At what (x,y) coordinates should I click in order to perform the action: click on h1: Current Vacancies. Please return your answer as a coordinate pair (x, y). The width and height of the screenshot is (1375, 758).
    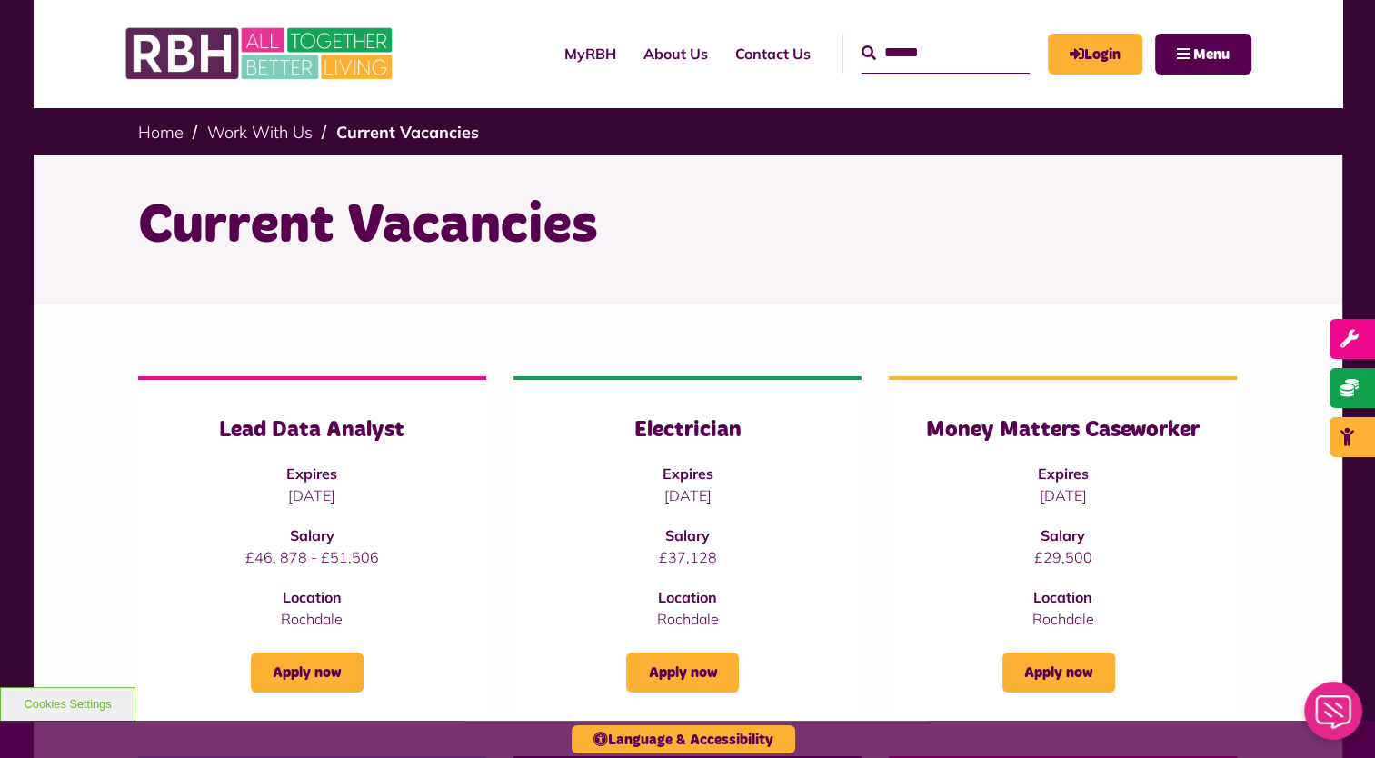
    Looking at the image, I should click on (688, 226).